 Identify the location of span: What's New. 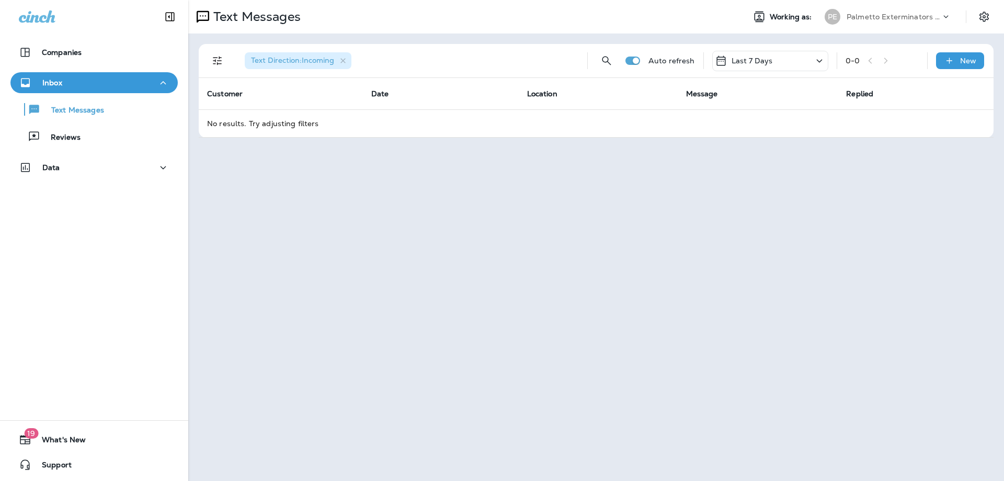
(59, 441).